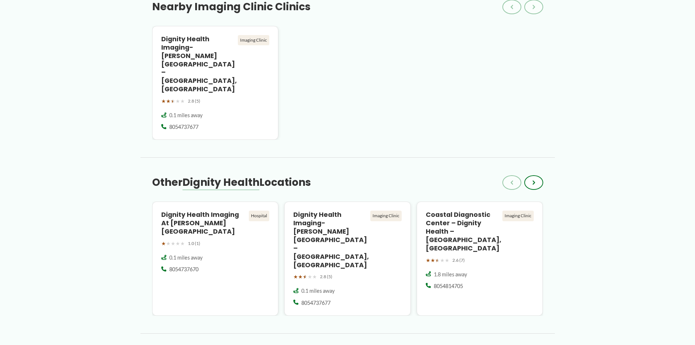 This screenshot has width=695, height=345. What do you see at coordinates (184, 269) in the screenshot?
I see `span: 8054737670` at bounding box center [184, 269].